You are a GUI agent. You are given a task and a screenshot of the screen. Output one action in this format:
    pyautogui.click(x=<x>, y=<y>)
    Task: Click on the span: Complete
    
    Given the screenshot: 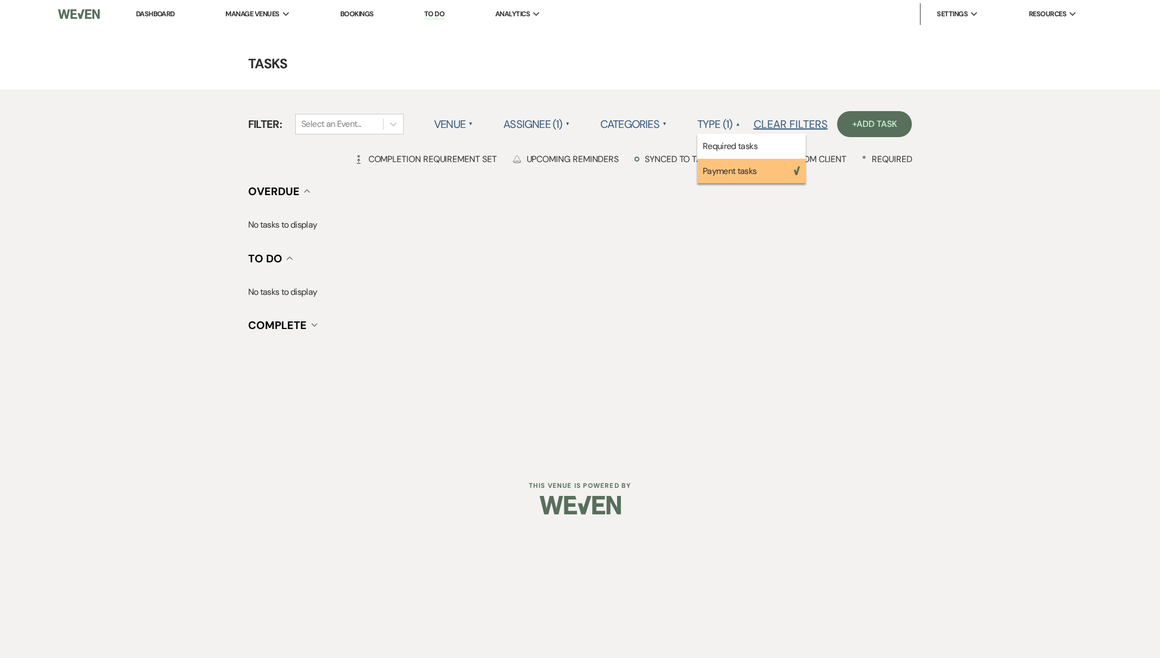 What is the action you would take?
    pyautogui.click(x=277, y=325)
    